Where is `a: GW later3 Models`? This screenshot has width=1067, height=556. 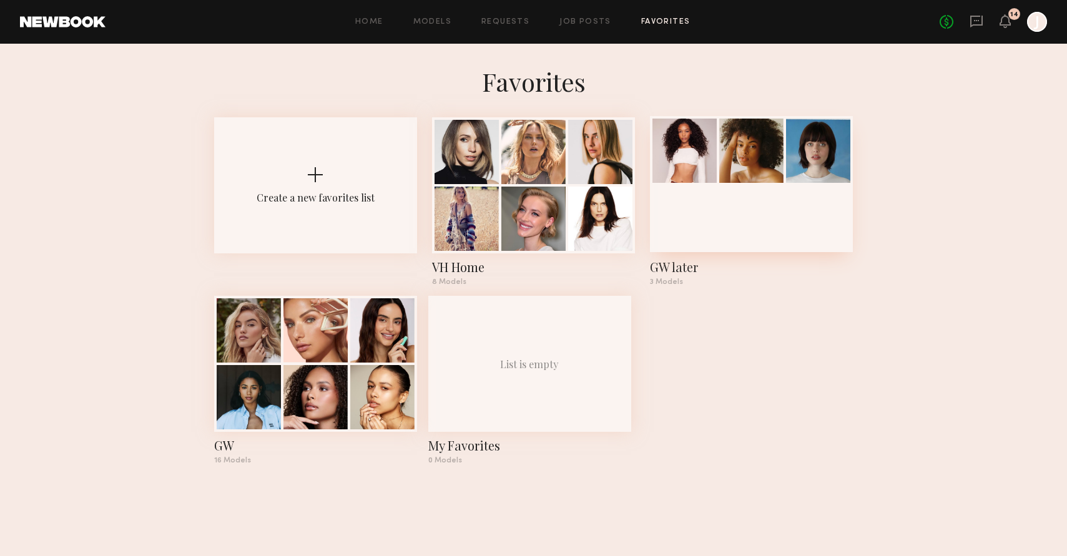
a: GW later3 Models is located at coordinates (751, 202).